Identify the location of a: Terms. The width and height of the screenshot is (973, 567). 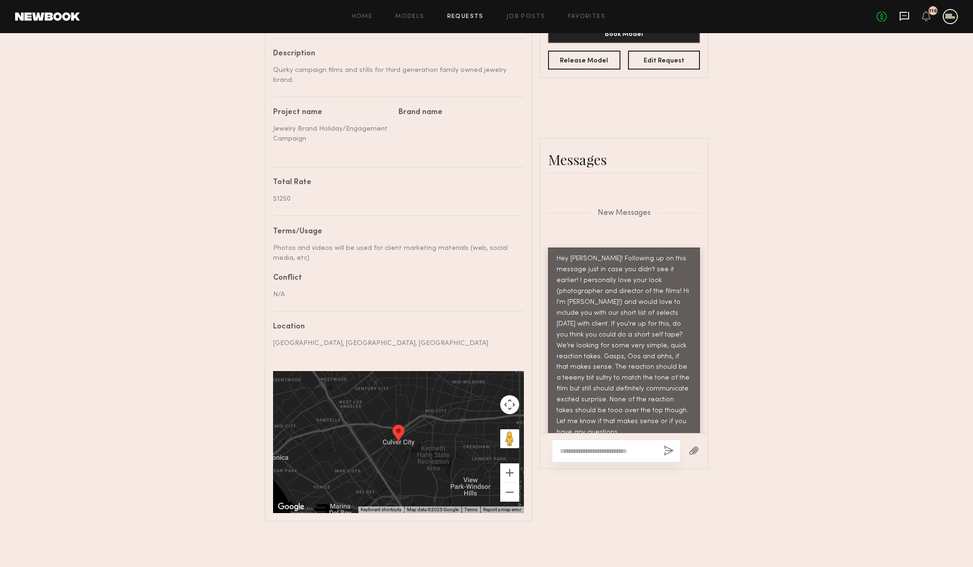
(471, 509).